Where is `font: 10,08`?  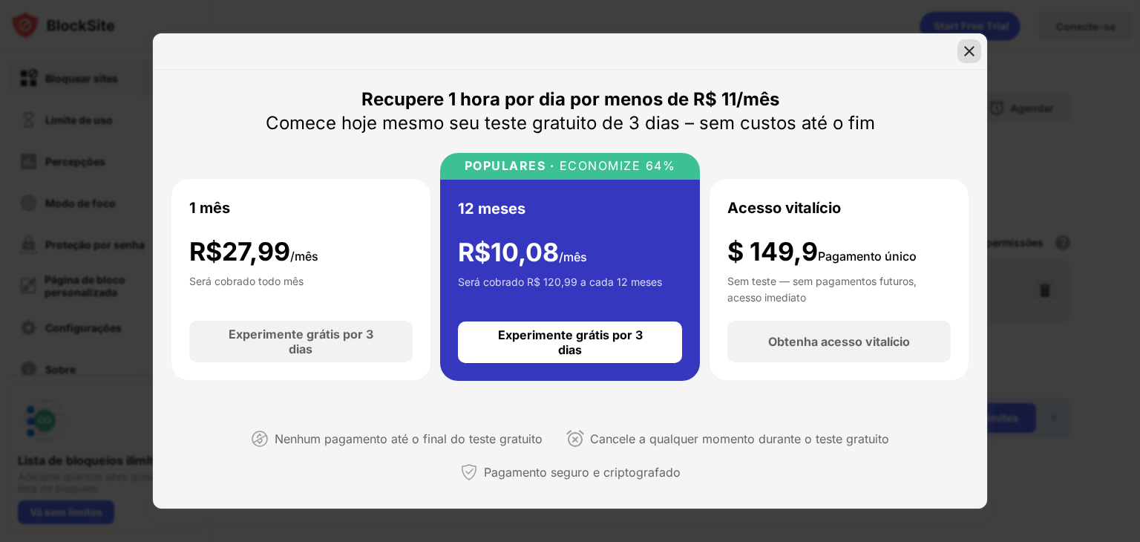
font: 10,08 is located at coordinates (525, 252).